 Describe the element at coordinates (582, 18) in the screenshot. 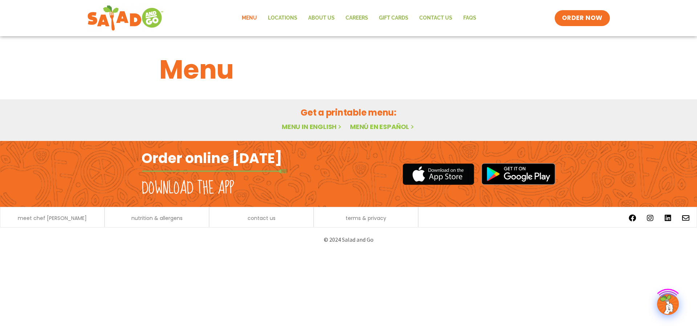

I see `a: ORDER NOW` at that location.